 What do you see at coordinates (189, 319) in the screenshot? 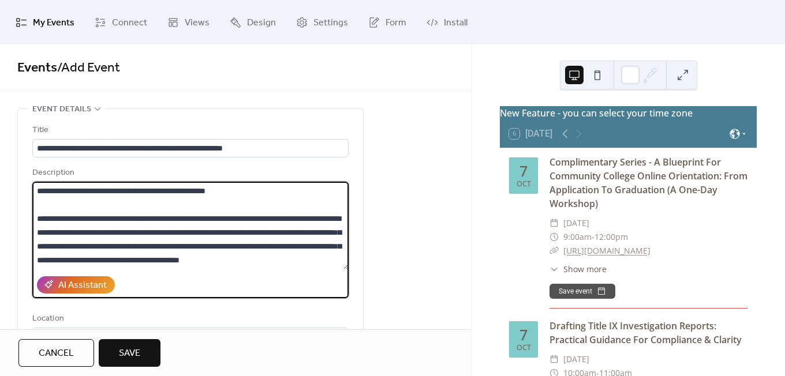
I see `div: Location` at bounding box center [189, 319].